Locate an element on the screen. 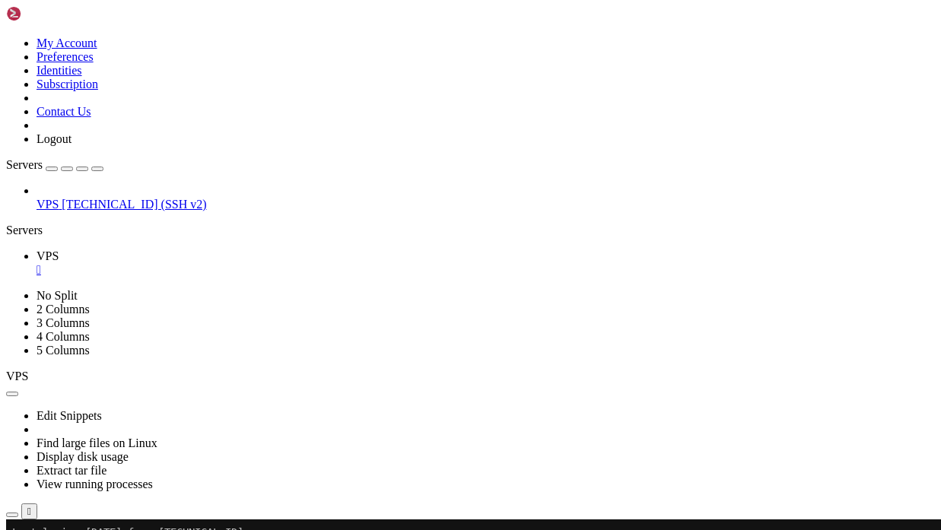 This screenshot has width=941, height=530. a: Preferences is located at coordinates (65, 56).